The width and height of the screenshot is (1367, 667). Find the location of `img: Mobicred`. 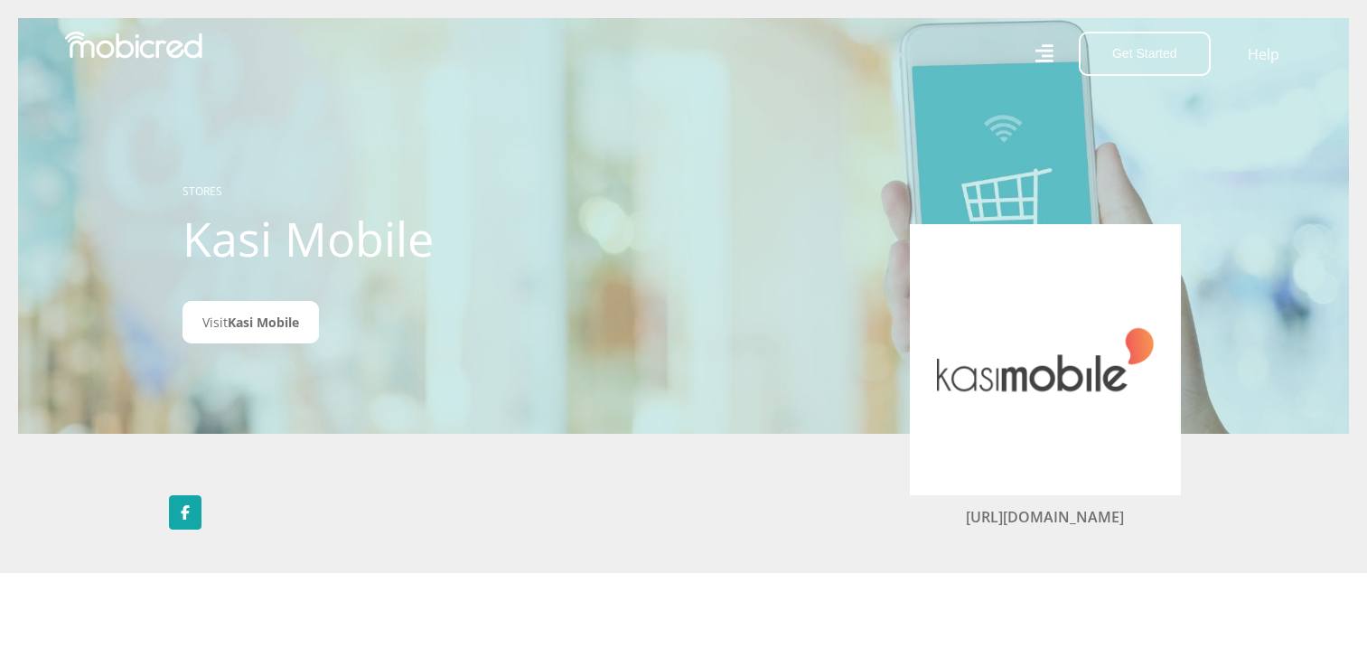

img: Mobicred is located at coordinates (134, 45).